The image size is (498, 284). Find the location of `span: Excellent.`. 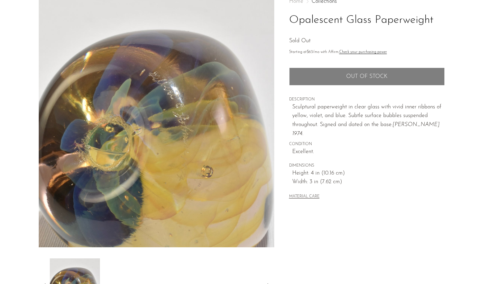

span: Excellent. is located at coordinates (369, 152).